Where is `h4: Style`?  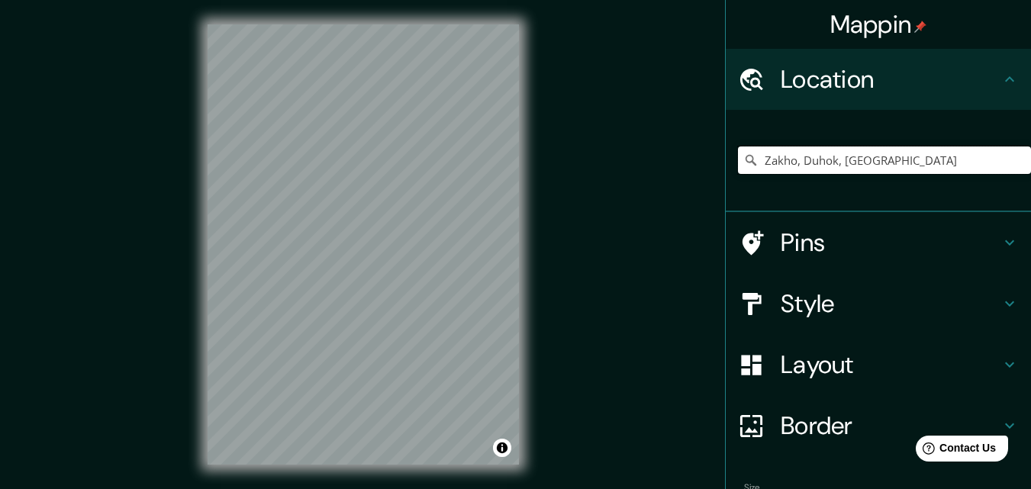
h4: Style is located at coordinates (890, 304).